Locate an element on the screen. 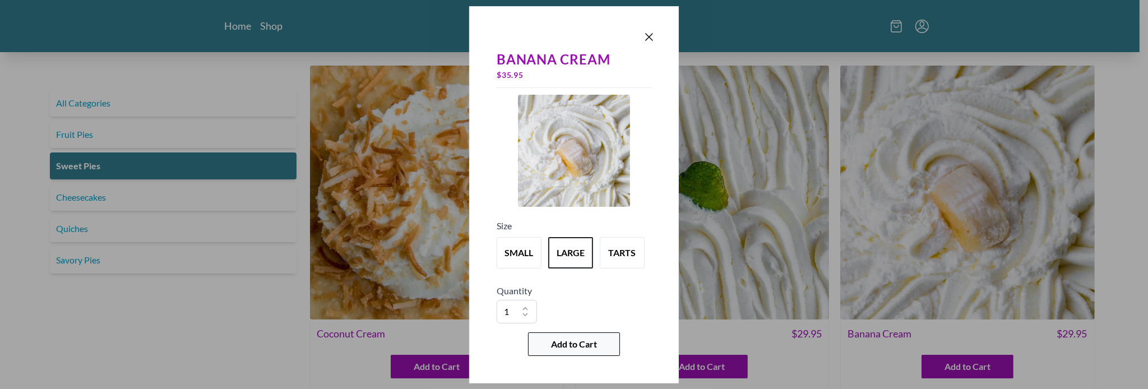 The height and width of the screenshot is (389, 1148). a: Product Image is located at coordinates (574, 152).